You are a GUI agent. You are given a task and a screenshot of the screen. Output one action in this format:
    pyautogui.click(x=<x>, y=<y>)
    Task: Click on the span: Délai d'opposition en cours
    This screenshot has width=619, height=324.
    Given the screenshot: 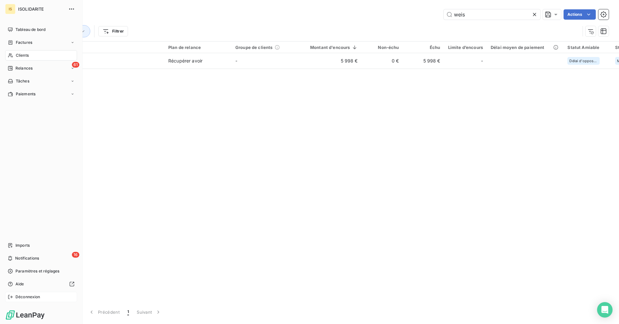 What is the action you would take?
    pyautogui.click(x=584, y=61)
    